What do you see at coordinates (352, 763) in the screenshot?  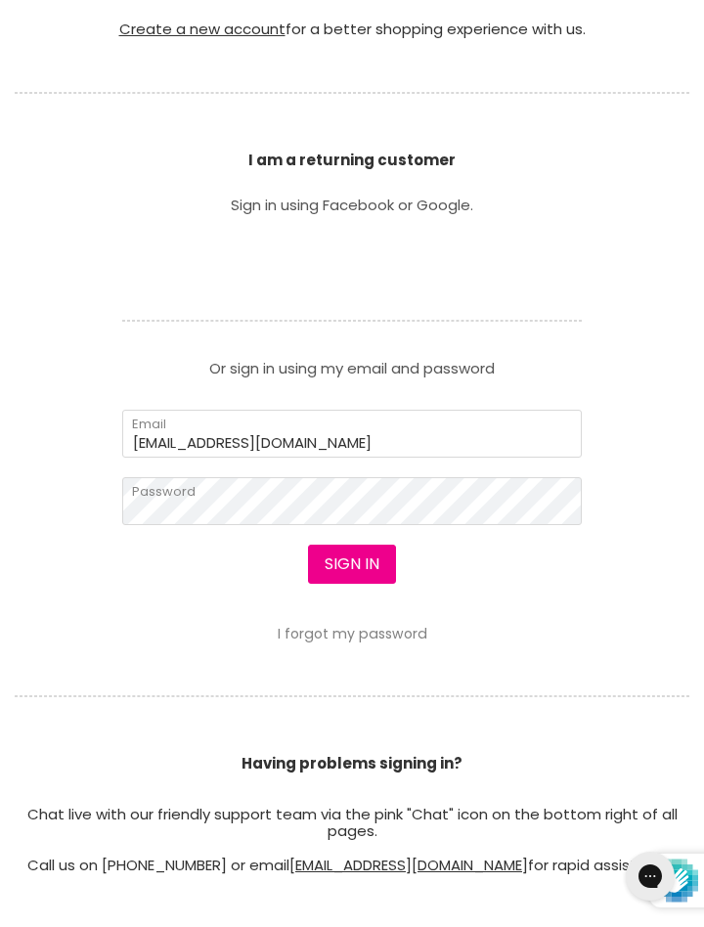 I see `b: Having problems signing in?` at bounding box center [352, 763].